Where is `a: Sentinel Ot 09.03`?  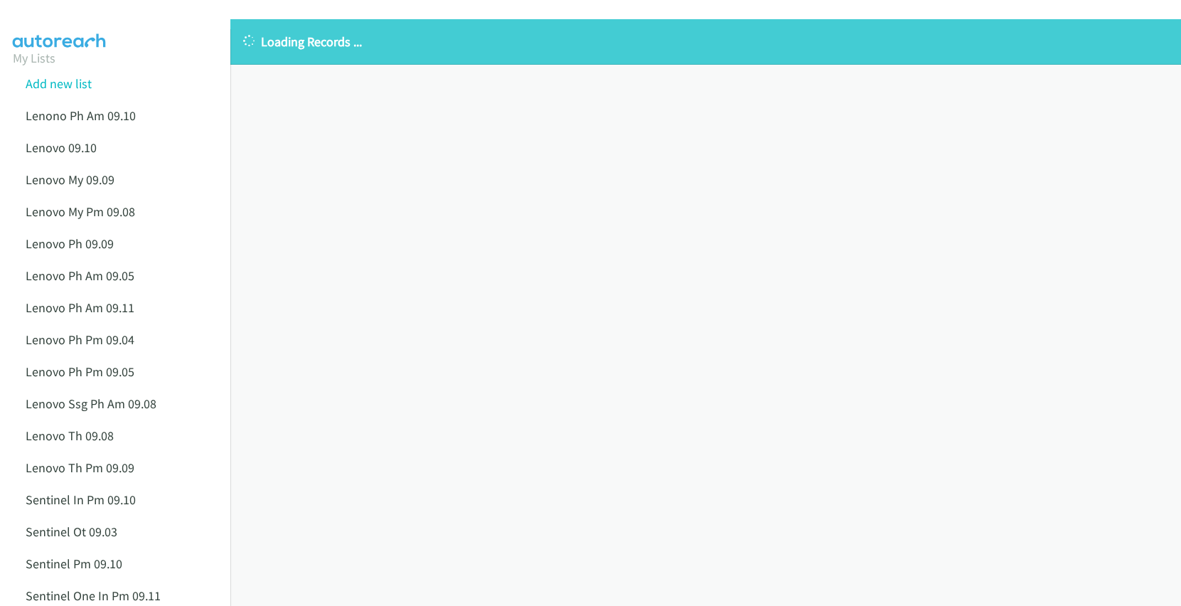
a: Sentinel Ot 09.03 is located at coordinates (71, 531).